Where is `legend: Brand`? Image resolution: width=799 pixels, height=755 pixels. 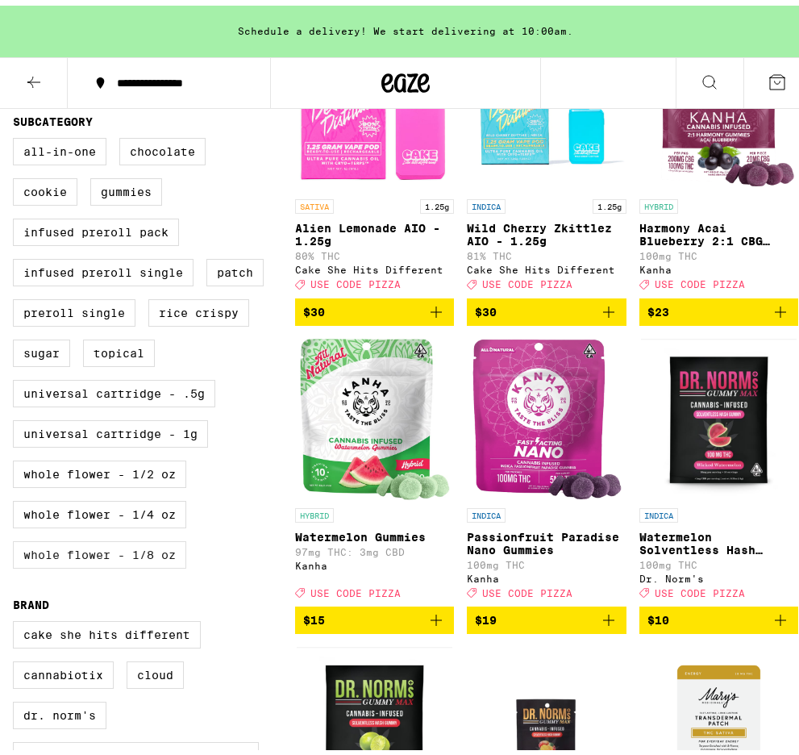
legend: Brand is located at coordinates (31, 599).